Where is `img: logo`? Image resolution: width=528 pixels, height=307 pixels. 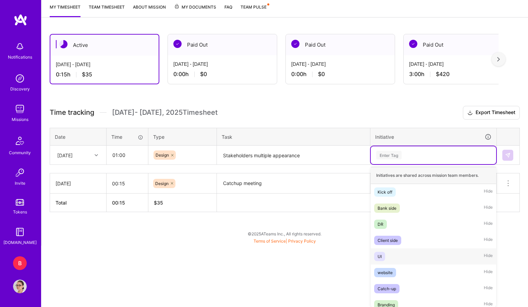 img: logo is located at coordinates (21, 20).